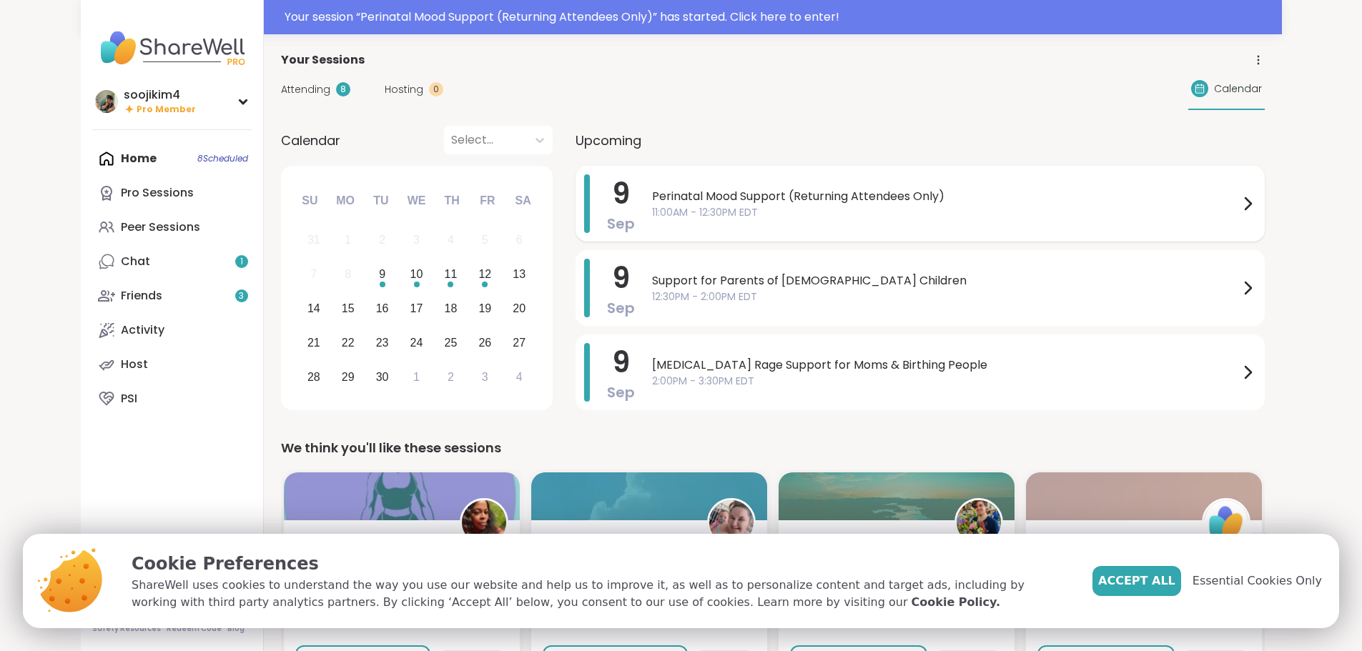 This screenshot has height=651, width=1362. What do you see at coordinates (314, 342) in the screenshot?
I see `div: 21` at bounding box center [314, 342].